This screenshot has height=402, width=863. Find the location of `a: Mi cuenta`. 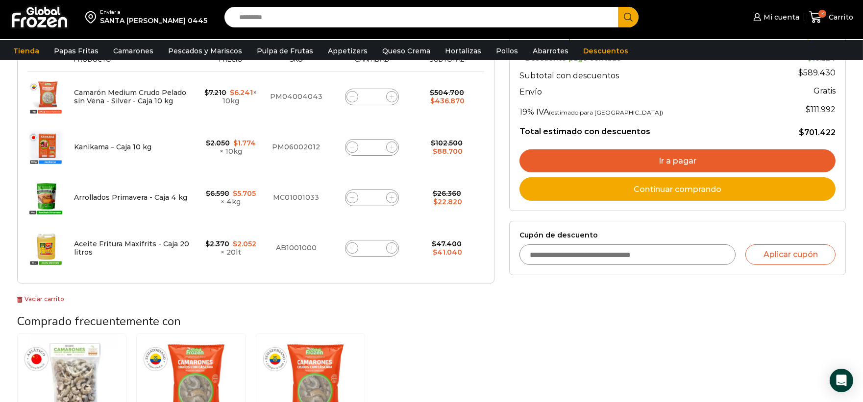

a: Mi cuenta is located at coordinates (775, 17).